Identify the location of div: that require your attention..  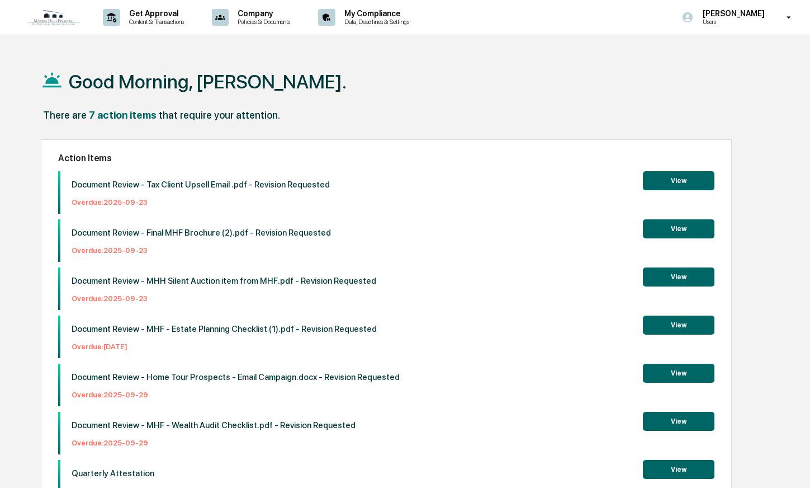
(219, 115).